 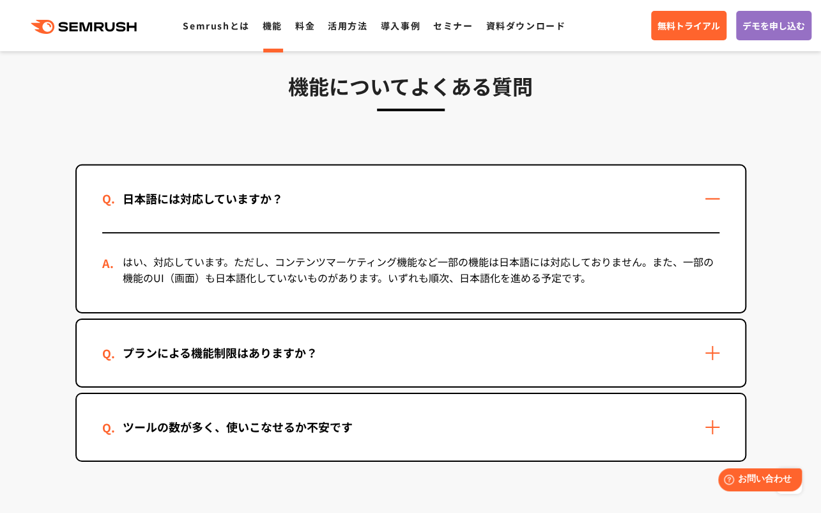 What do you see at coordinates (203, 198) in the screenshot?
I see `div: 日本語には対応していますか？` at bounding box center [203, 198].